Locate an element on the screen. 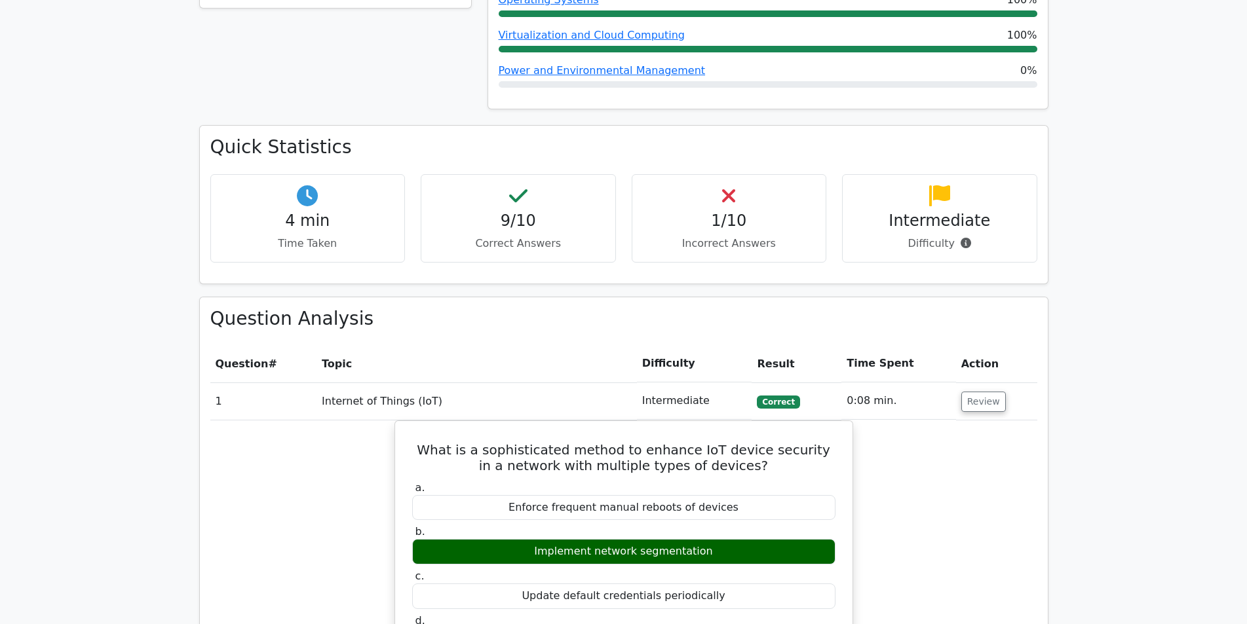  h3: Quick Statistics is located at coordinates (624, 147).